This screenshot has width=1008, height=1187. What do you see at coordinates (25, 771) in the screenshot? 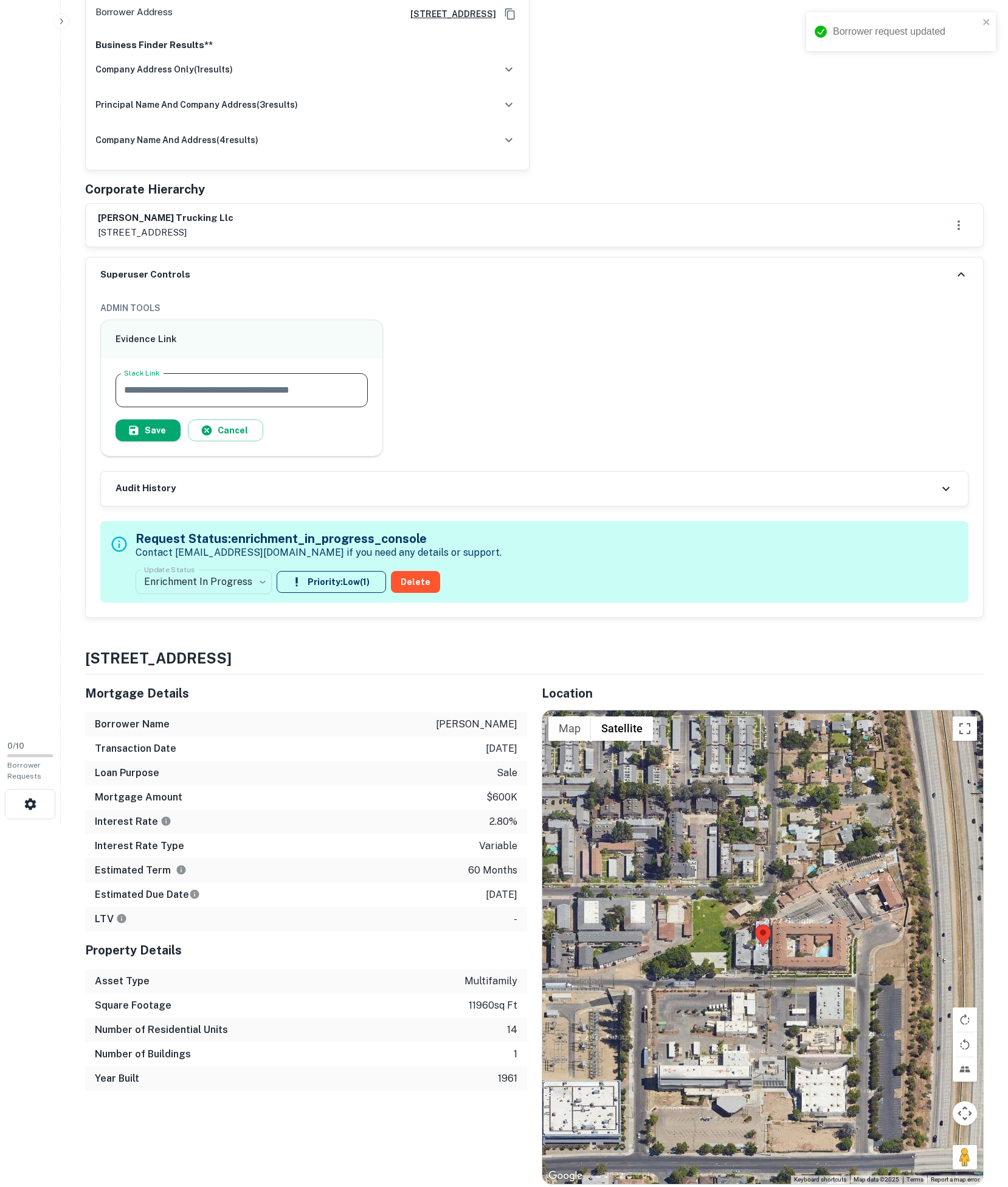
I see `span: Borrower Requests` at bounding box center [25, 771].